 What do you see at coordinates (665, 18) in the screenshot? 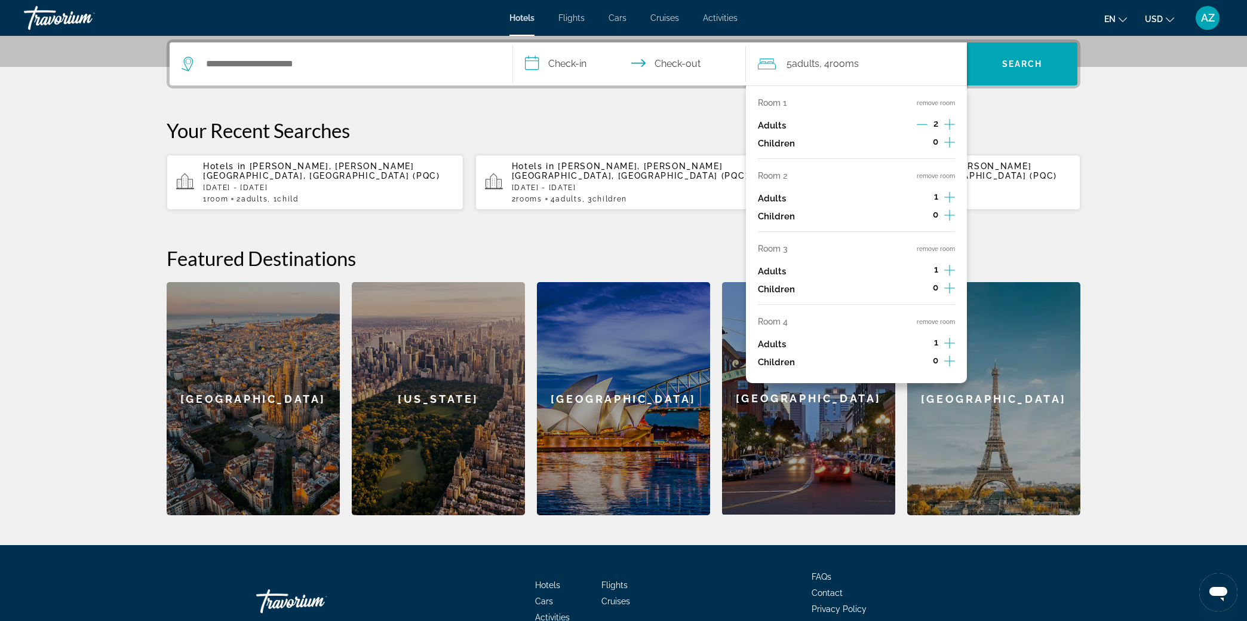
I see `a: Cruises` at bounding box center [665, 18].